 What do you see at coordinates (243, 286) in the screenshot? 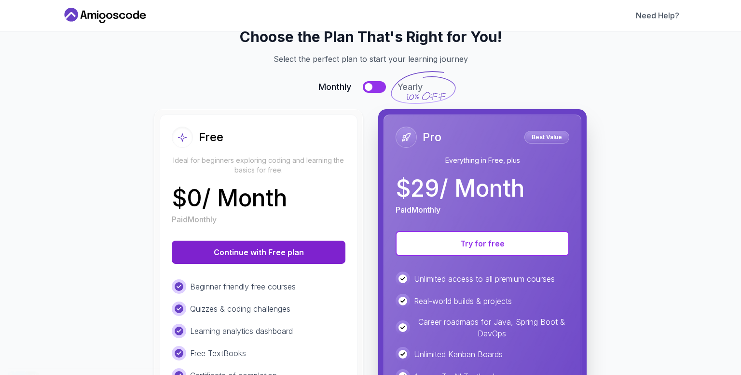
I see `p: Beginner friendly free courses` at bounding box center [243, 286].